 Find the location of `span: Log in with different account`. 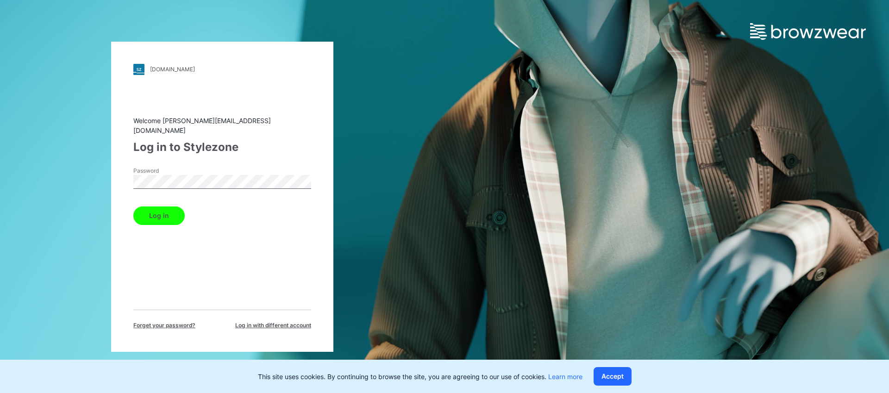

span: Log in with different account is located at coordinates (273, 325).